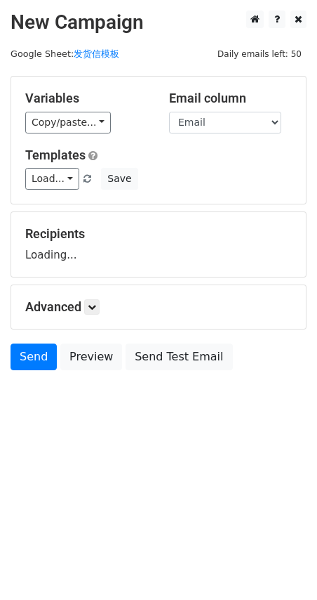 Image resolution: width=317 pixels, height=600 pixels. Describe the element at coordinates (91, 357) in the screenshot. I see `a: Preview` at that location.